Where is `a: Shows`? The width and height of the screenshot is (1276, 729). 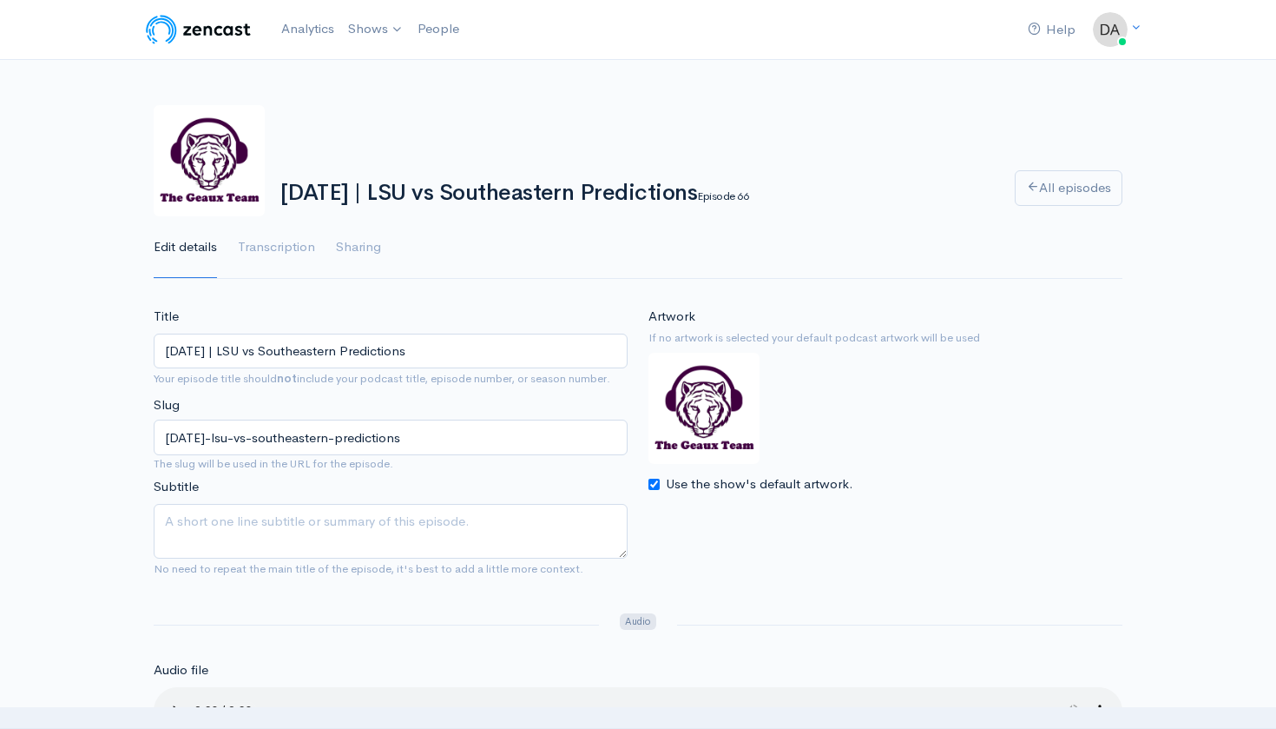 a: Shows is located at coordinates (376, 30).